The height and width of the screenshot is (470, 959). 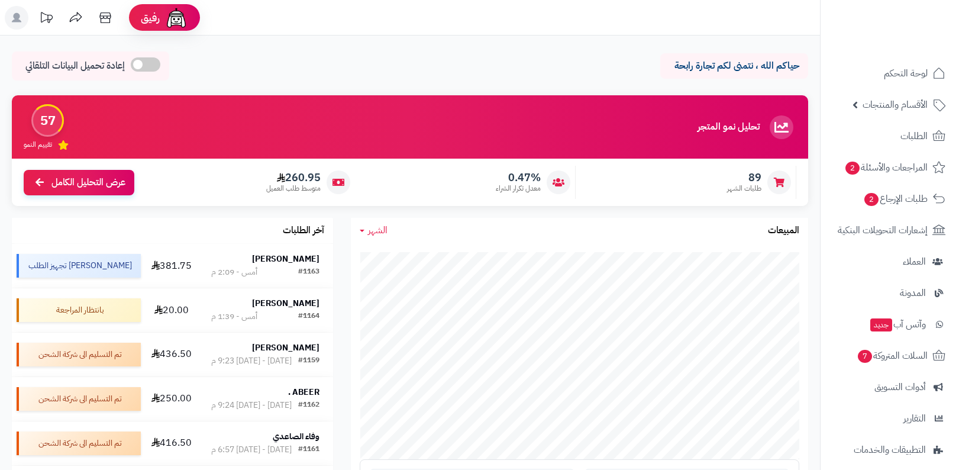 I want to click on span: التطبيقات والخدمات, so click(x=890, y=450).